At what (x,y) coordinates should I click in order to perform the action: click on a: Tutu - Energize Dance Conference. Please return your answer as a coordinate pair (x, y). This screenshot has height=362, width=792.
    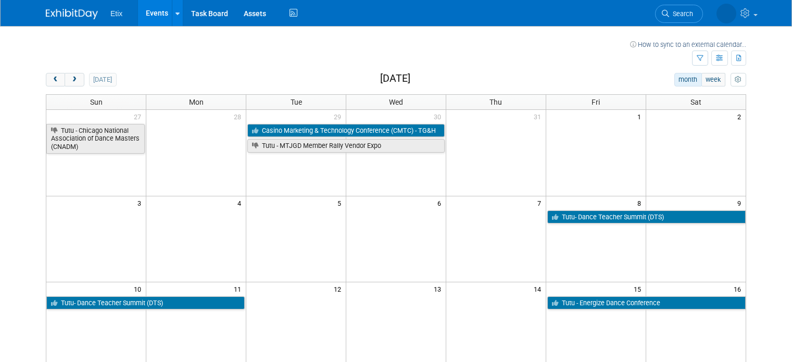
    Looking at the image, I should click on (646, 303).